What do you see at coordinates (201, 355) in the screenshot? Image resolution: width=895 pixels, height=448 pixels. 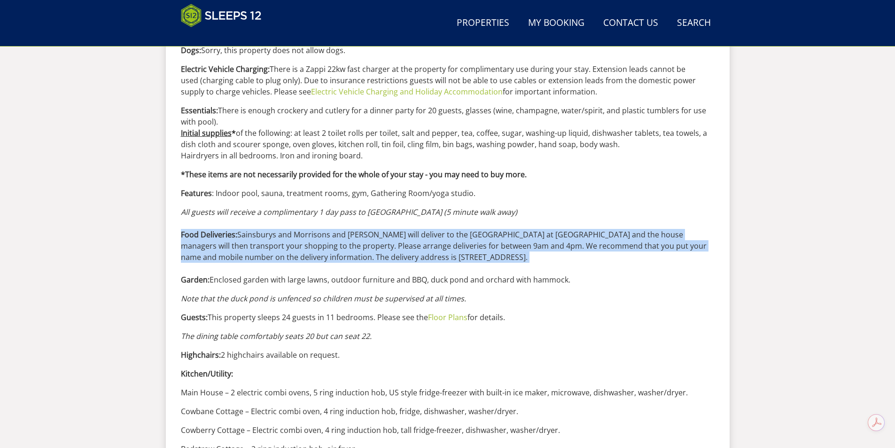 I see `strong: Highchairs:` at bounding box center [201, 355].